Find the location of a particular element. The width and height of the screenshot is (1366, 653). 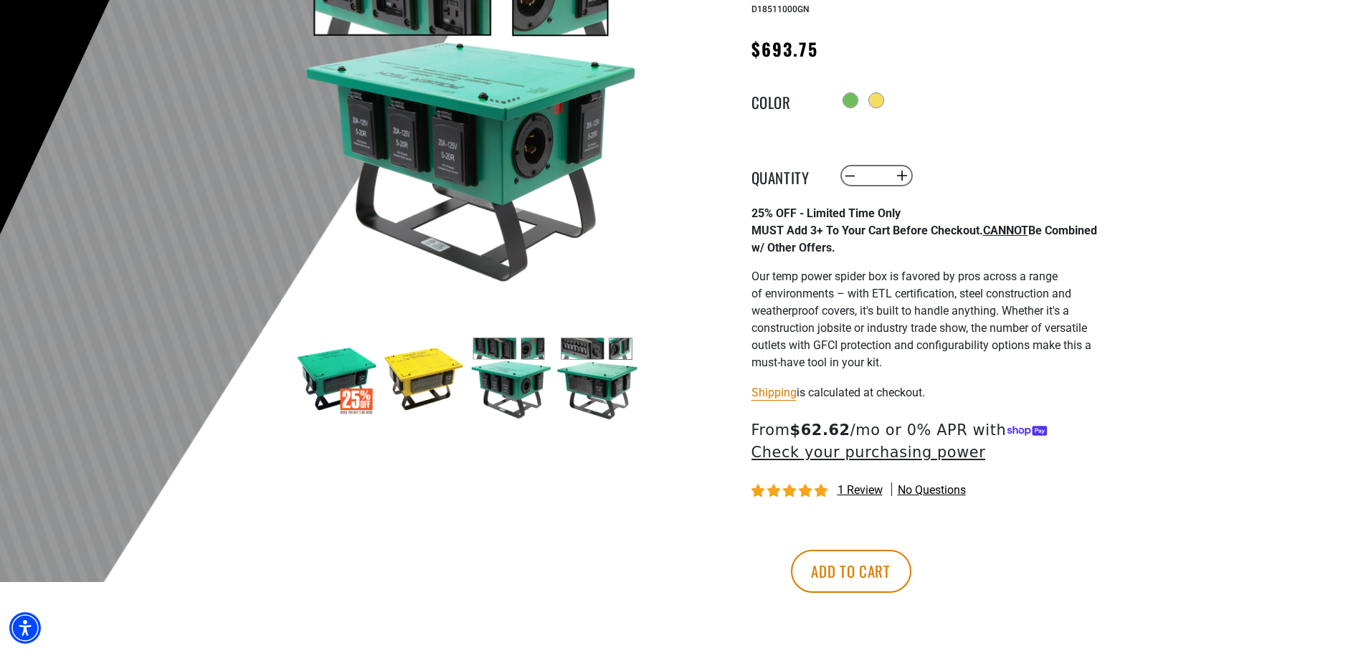

button: Add to cart is located at coordinates (851, 571).